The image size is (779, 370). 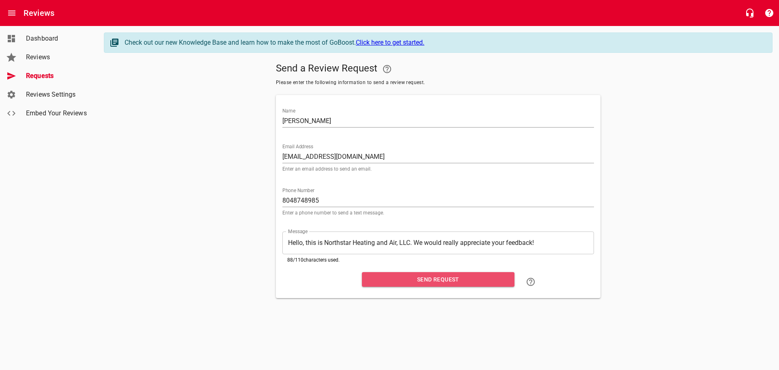 I want to click on button: Live Chat, so click(x=750, y=13).